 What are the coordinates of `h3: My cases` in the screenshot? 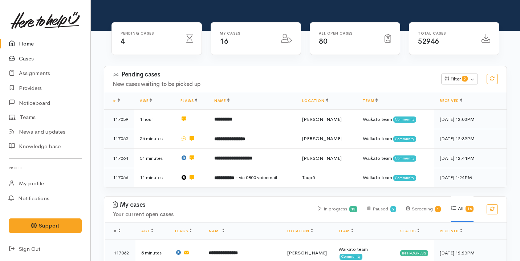 It's located at (211, 205).